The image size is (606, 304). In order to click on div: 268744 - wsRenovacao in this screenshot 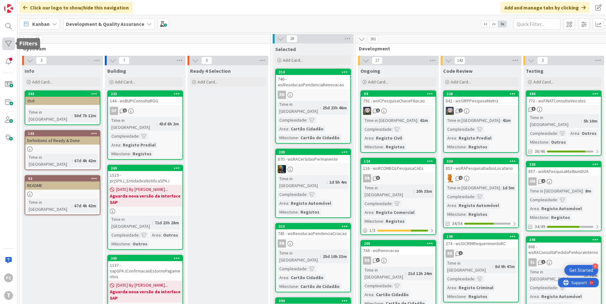, I will do `click(398, 248)`.